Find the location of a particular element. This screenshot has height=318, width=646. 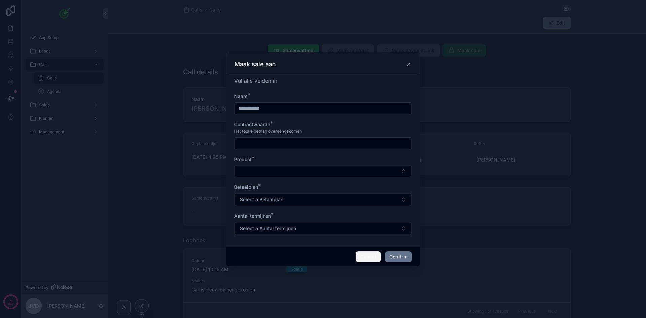

span: Aantal termijnen is located at coordinates (252, 216).